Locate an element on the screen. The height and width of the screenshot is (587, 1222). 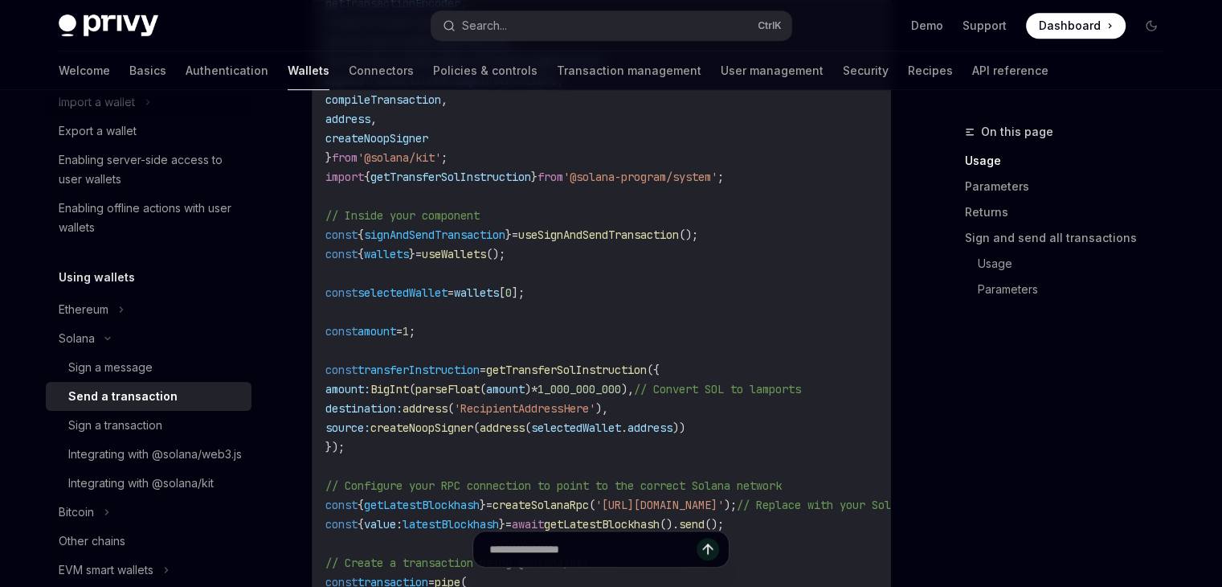
div: Ethereum is located at coordinates (84, 309).